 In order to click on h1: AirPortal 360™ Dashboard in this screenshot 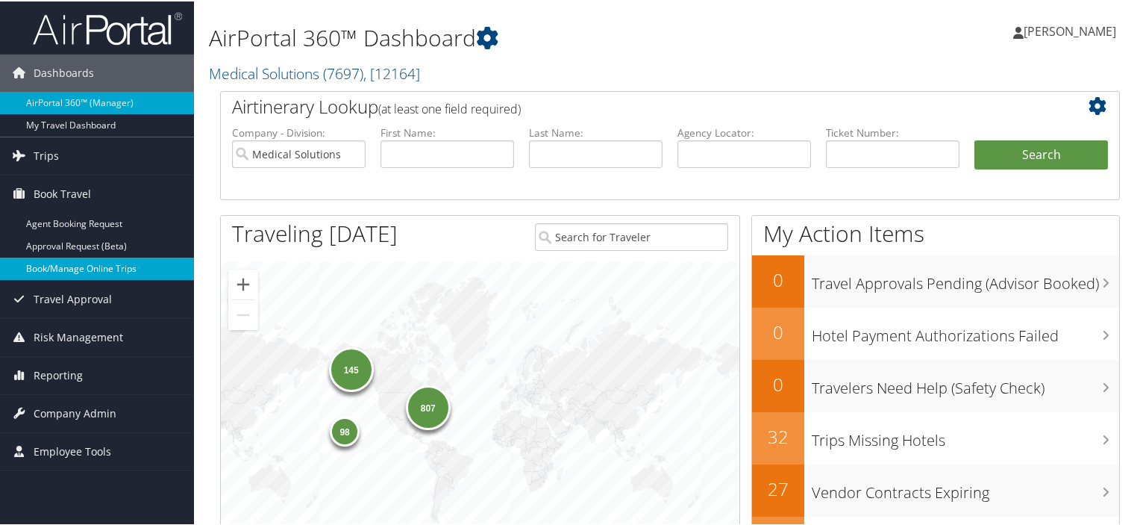, I will do `click(516, 37)`.